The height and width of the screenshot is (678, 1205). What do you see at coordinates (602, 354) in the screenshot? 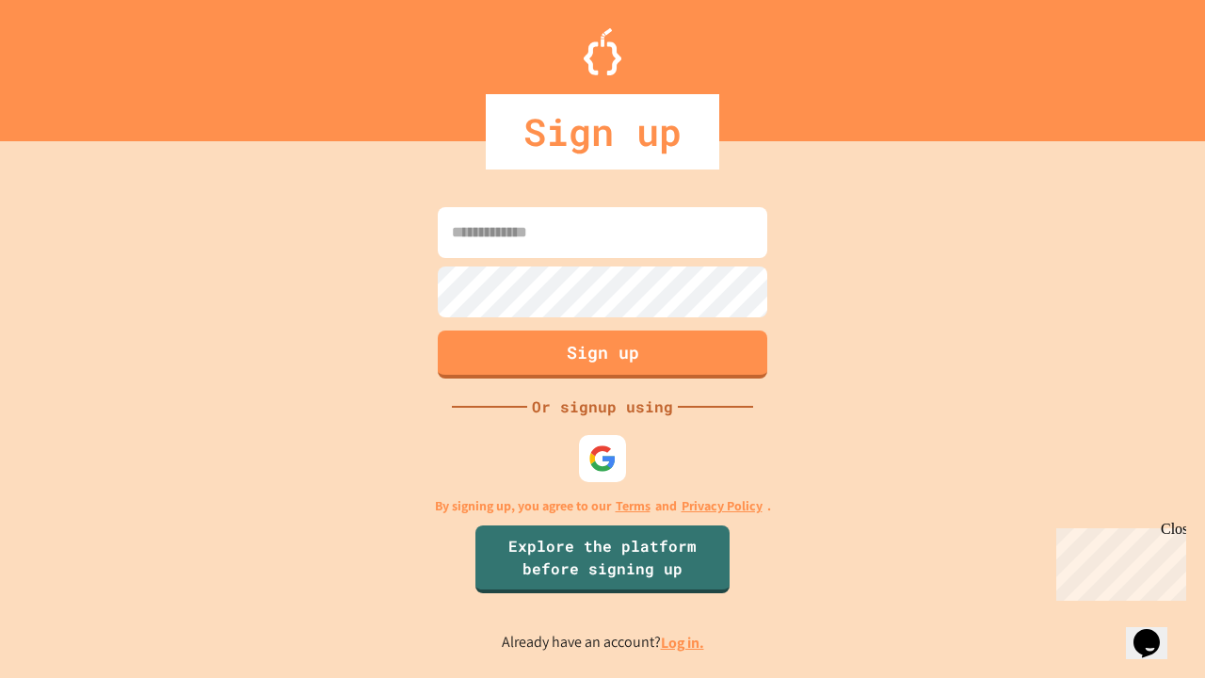
I see `button: Sign up` at bounding box center [602, 354].